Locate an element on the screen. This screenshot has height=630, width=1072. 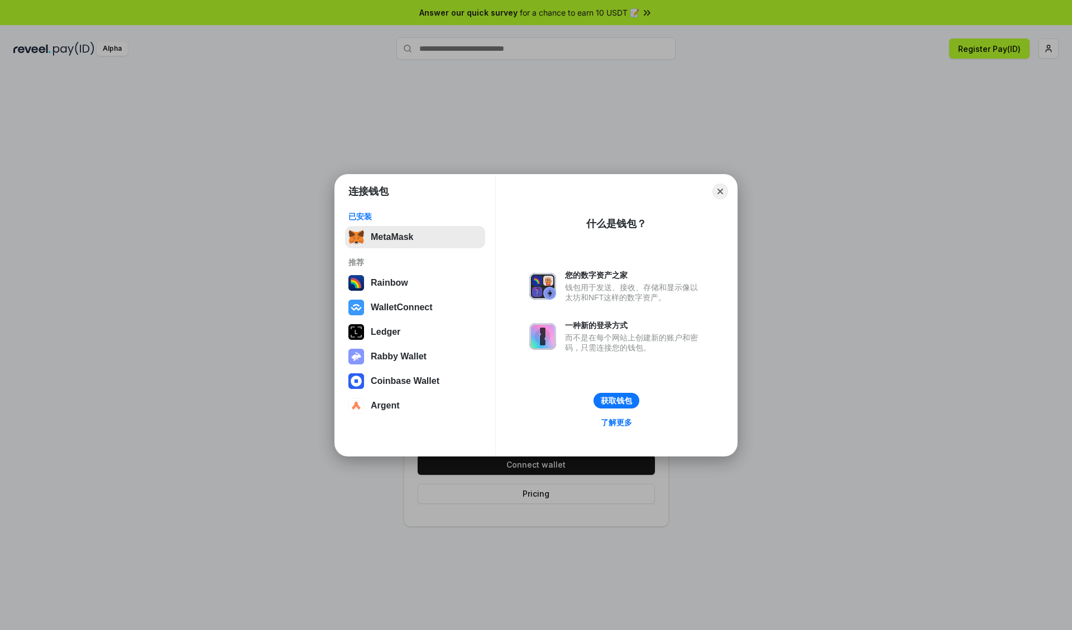
button: MetaMask is located at coordinates (415, 237).